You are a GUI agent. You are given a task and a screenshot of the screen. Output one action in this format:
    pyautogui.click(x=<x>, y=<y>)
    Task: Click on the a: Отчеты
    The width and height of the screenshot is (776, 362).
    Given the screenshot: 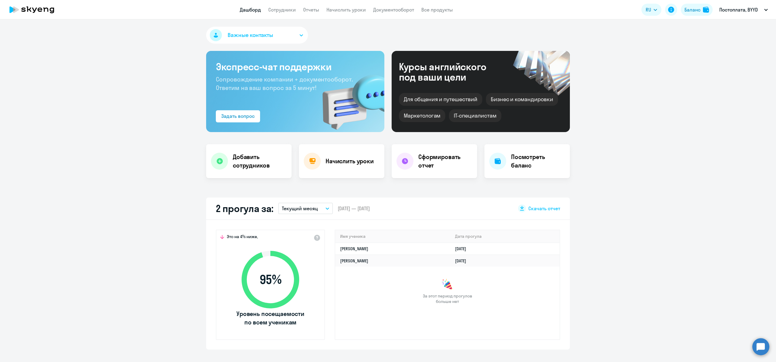 What is the action you would take?
    pyautogui.click(x=311, y=10)
    